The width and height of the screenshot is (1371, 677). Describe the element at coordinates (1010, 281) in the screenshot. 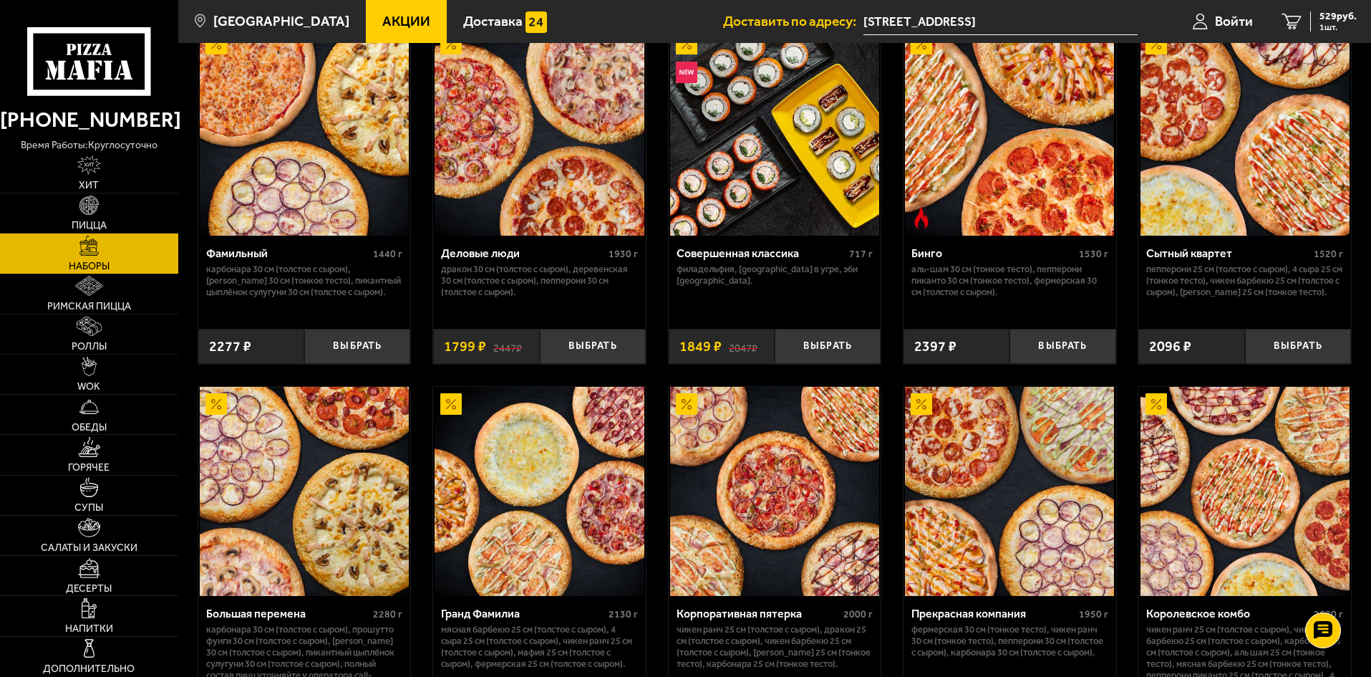

I see `p: Аль-Шам 30 см (тонкое тесто), Пепперони Пиканто 30 см (тонкое тесто), Фермерская 30 см (толстое с...` at that location.